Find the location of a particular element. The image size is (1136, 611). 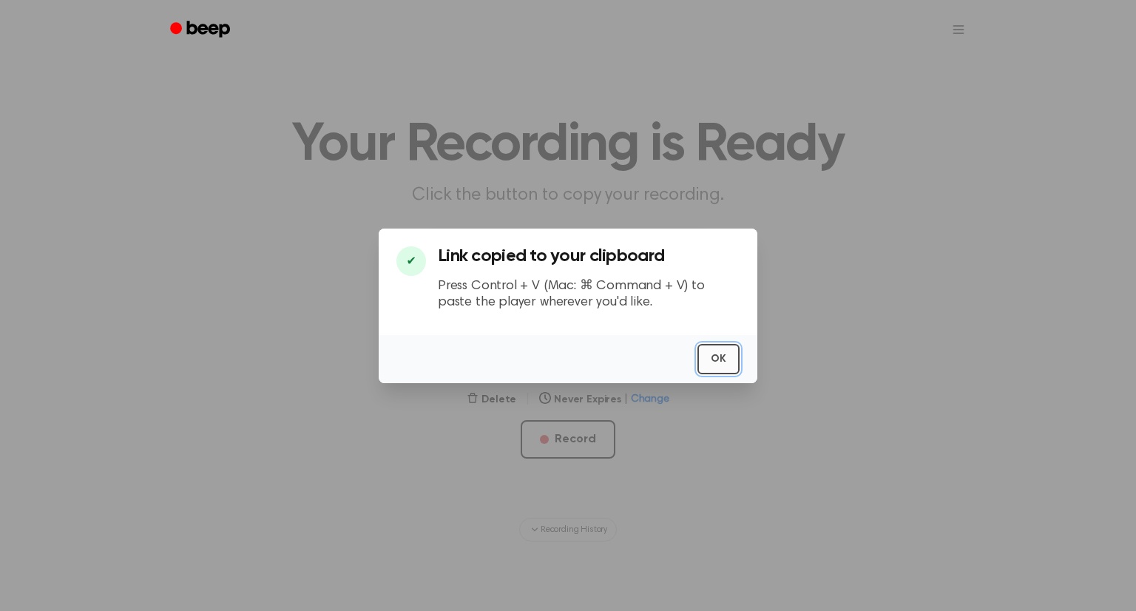

a: Beep is located at coordinates (201, 30).